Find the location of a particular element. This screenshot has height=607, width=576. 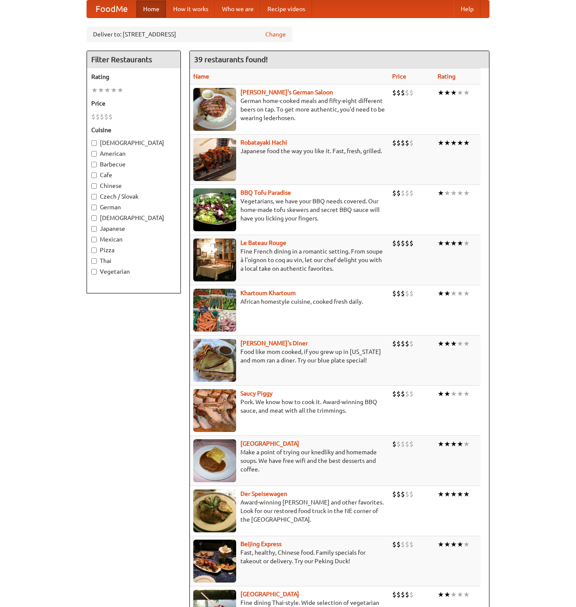

p: Japanese food the way you like it. Fast, fresh, grilled. is located at coordinates (289, 151).